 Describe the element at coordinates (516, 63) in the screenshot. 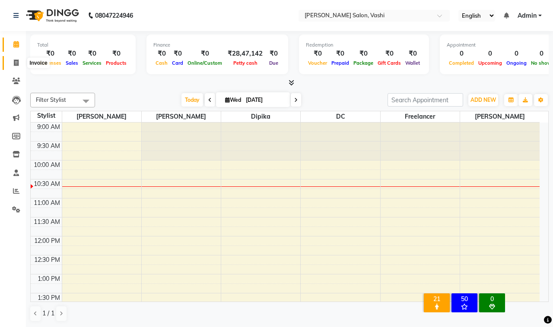

I see `span: Ongoing` at that location.